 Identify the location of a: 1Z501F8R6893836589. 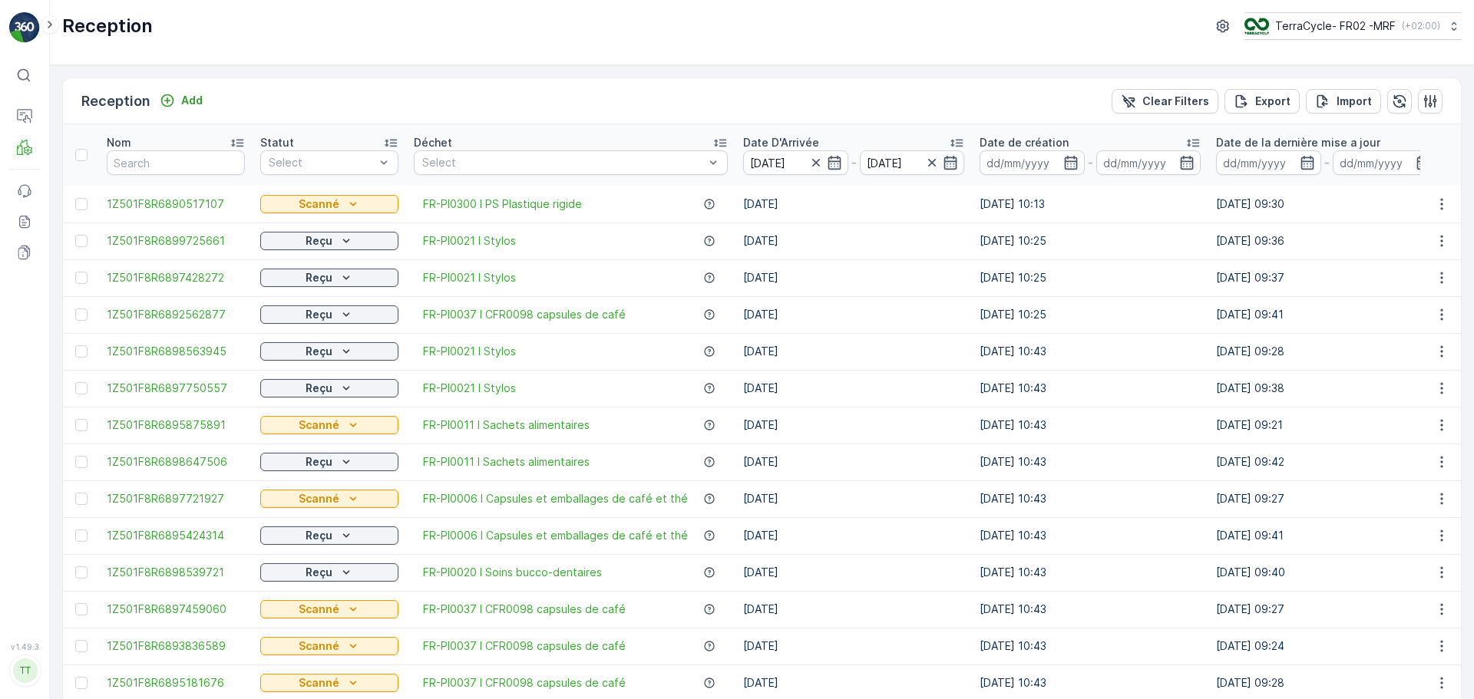
(176, 646).